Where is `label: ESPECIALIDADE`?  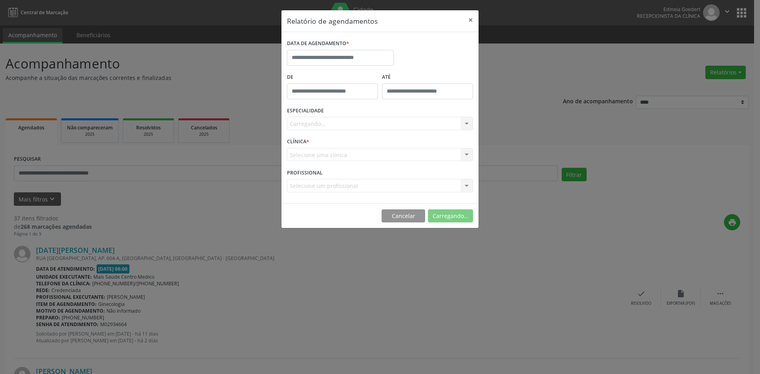 label: ESPECIALIDADE is located at coordinates (305, 111).